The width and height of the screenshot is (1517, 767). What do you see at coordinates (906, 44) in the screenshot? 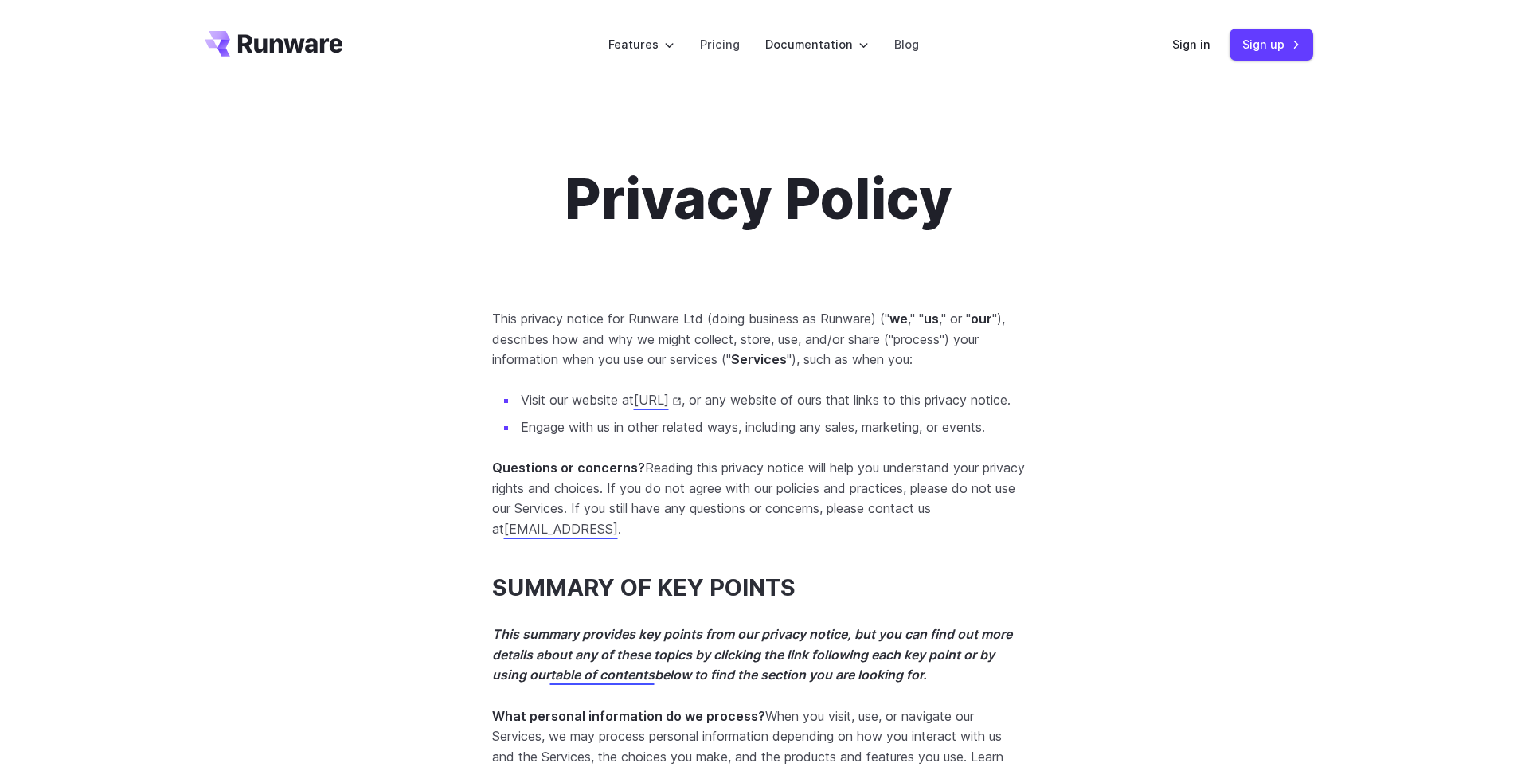
I see `a: Blog` at bounding box center [906, 44].